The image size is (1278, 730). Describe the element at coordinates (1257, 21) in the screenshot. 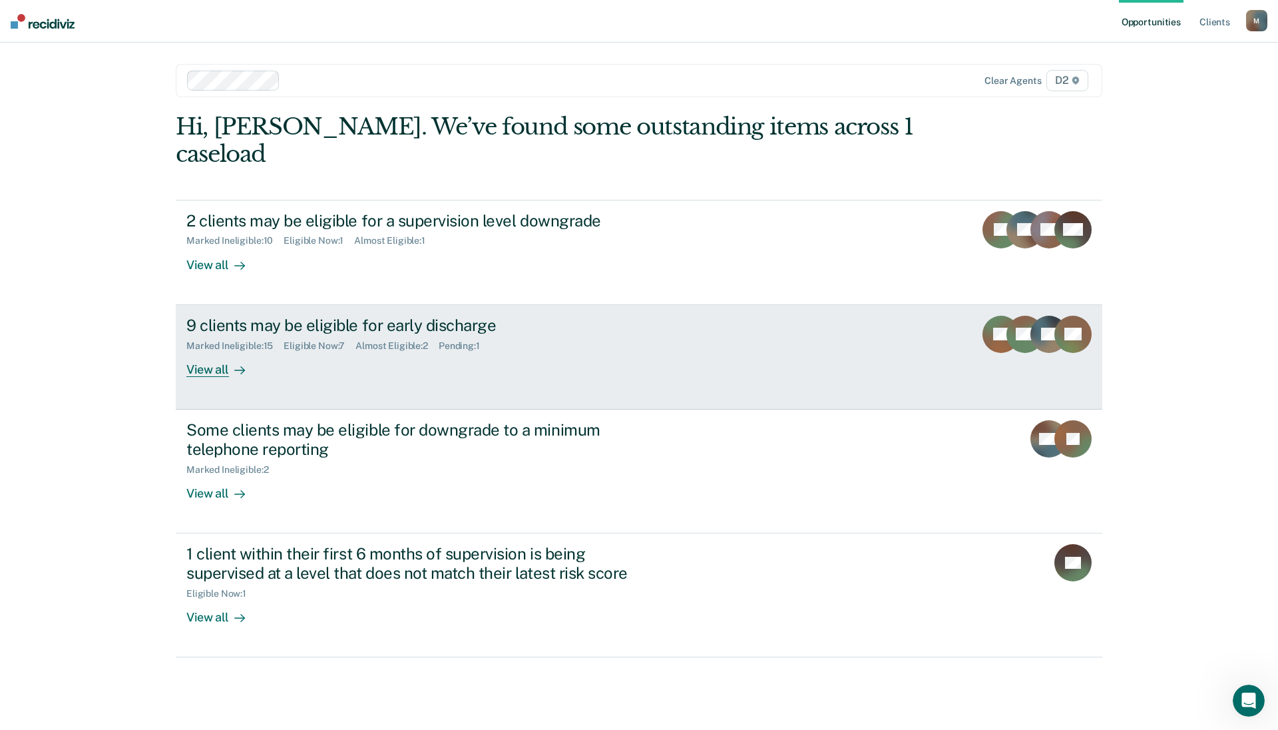

I see `button: M` at that location.